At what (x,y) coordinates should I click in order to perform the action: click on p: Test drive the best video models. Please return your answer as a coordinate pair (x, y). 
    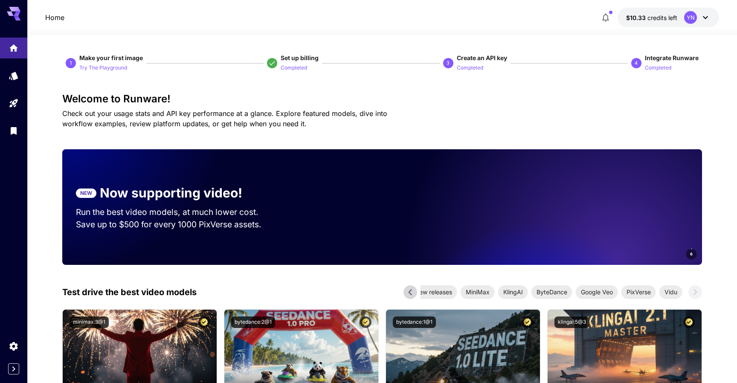
    Looking at the image, I should click on (129, 292).